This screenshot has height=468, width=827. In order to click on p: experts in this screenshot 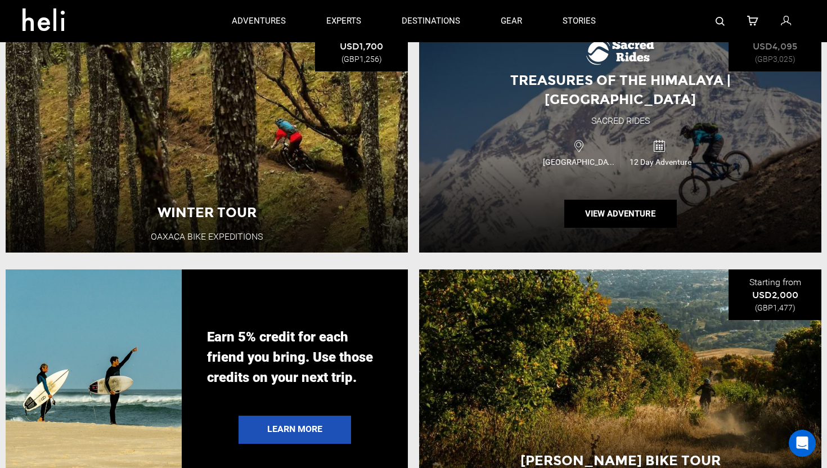, I will do `click(344, 21)`.